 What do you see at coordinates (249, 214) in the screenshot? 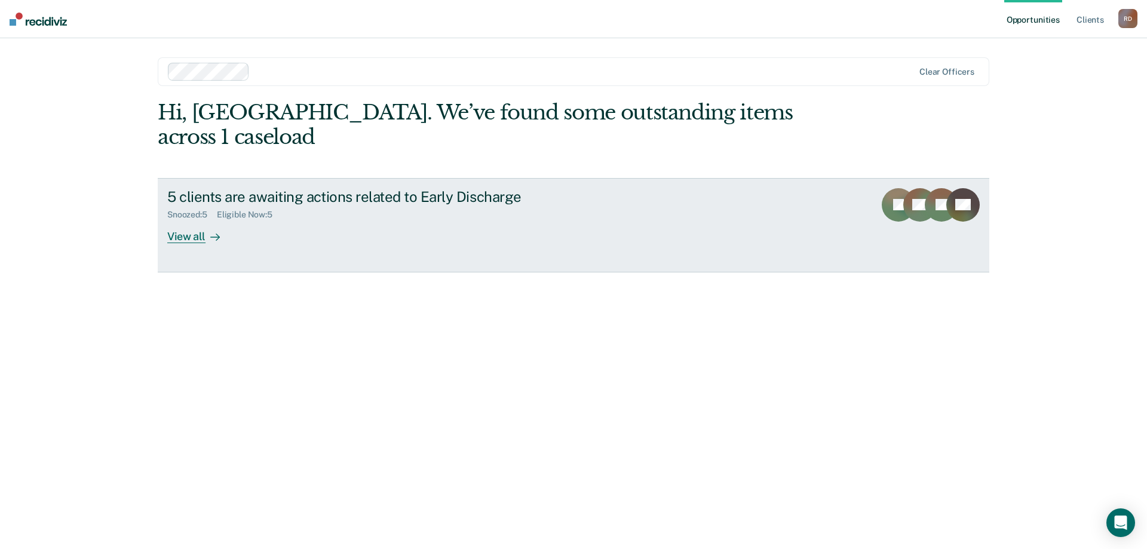
I see `div: Eligible Now : 5` at bounding box center [249, 214].